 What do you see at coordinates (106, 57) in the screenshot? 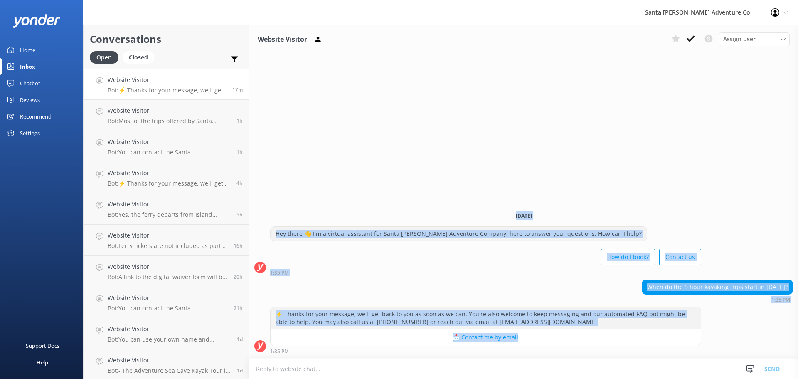
I see `a: Open` at bounding box center [106, 57].